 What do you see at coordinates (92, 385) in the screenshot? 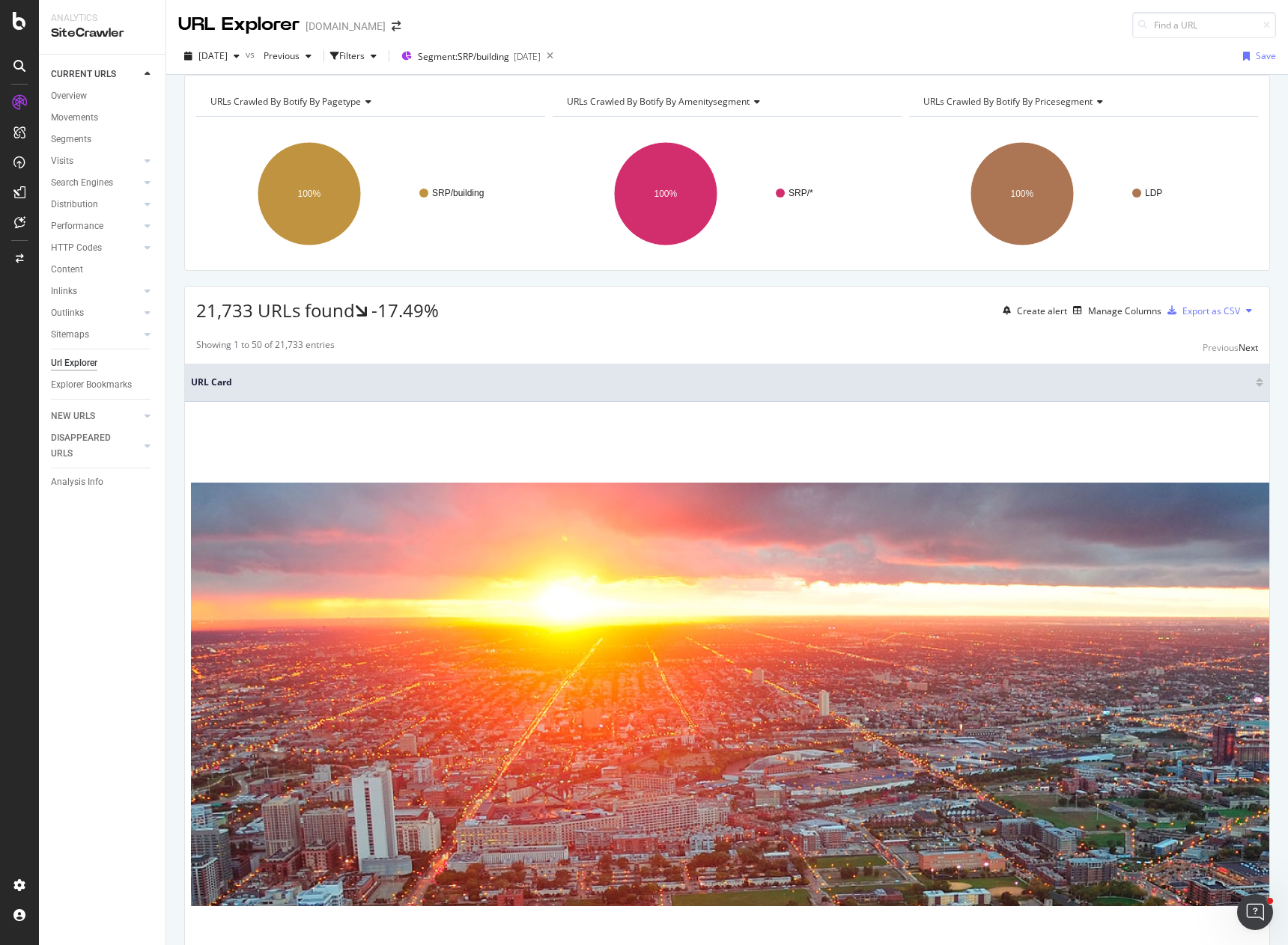
I see `div: Explorer Bookmarks` at bounding box center [92, 385].